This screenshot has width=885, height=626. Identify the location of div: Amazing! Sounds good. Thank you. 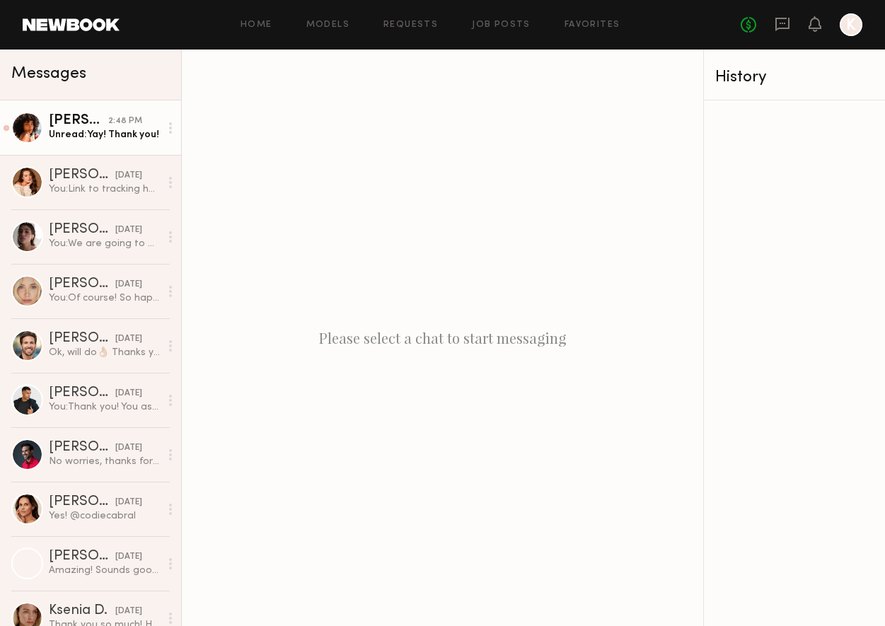
(104, 570).